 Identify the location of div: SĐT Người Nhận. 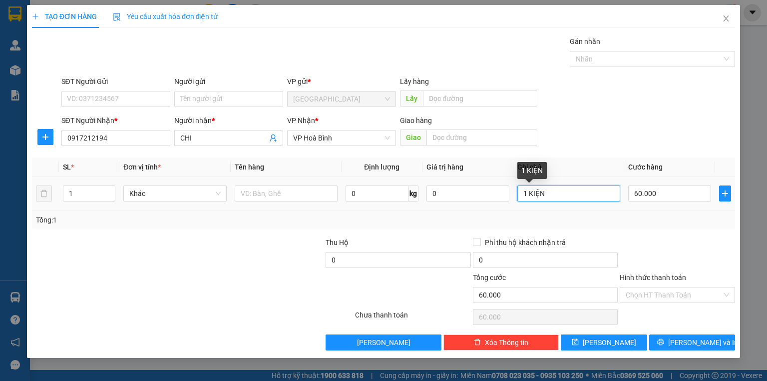
(116, 120).